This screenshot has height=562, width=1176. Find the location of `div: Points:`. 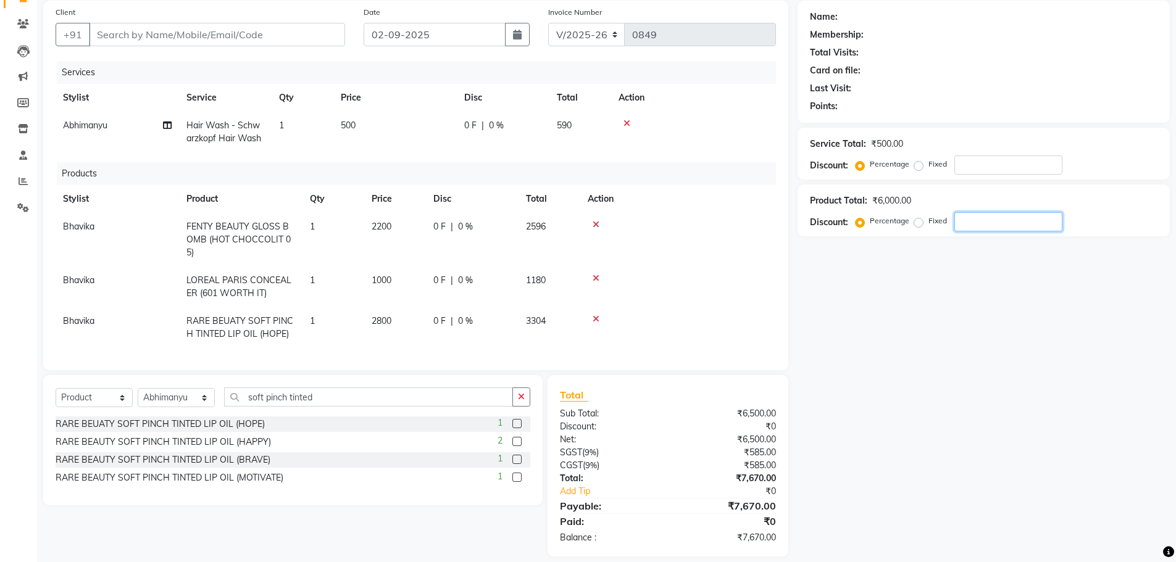

div: Points: is located at coordinates (823, 106).